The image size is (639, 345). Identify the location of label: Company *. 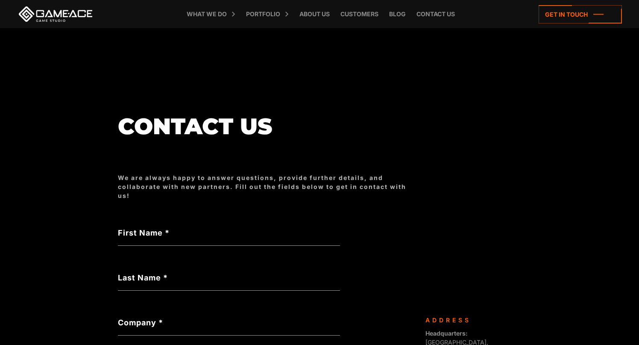
(229, 322).